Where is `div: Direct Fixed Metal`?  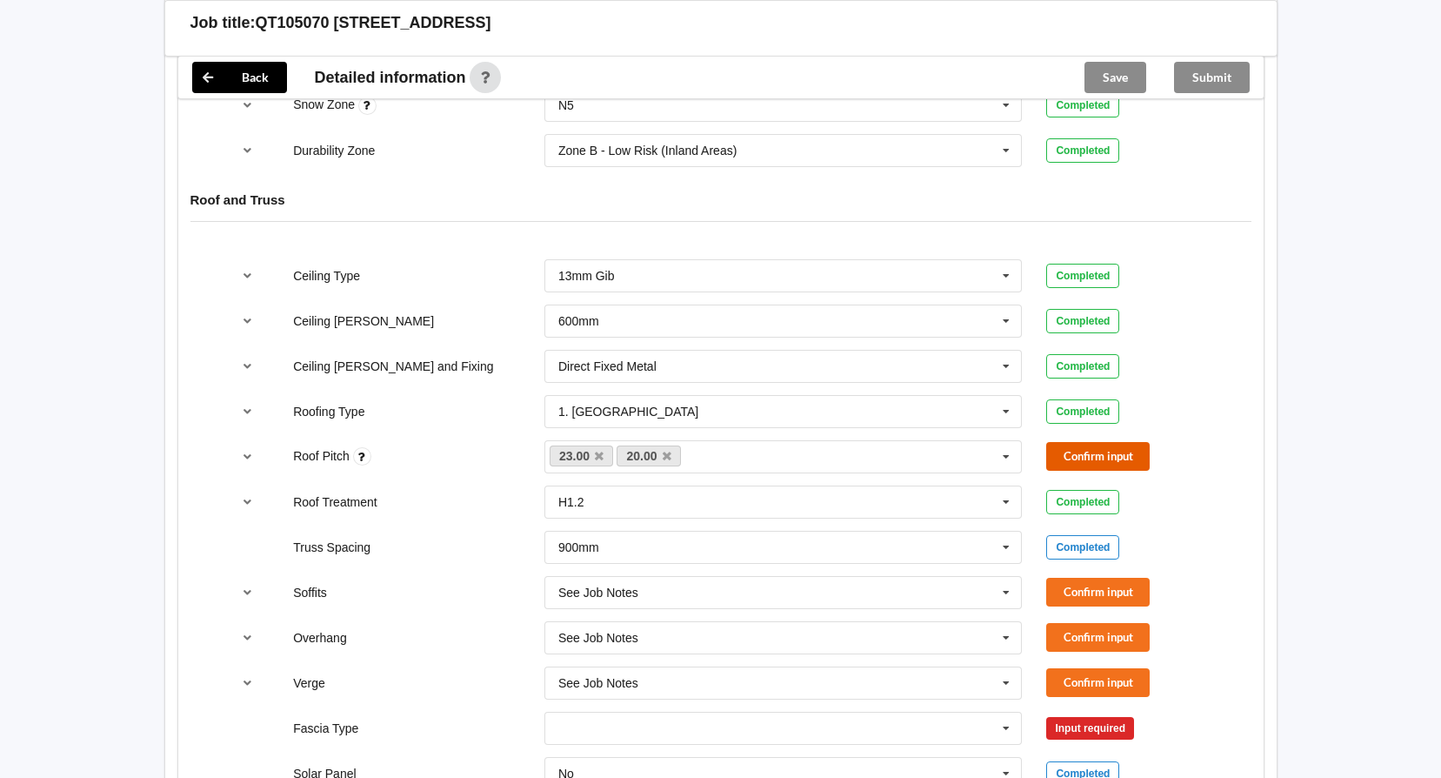
div: Direct Fixed Metal is located at coordinates (607, 366).